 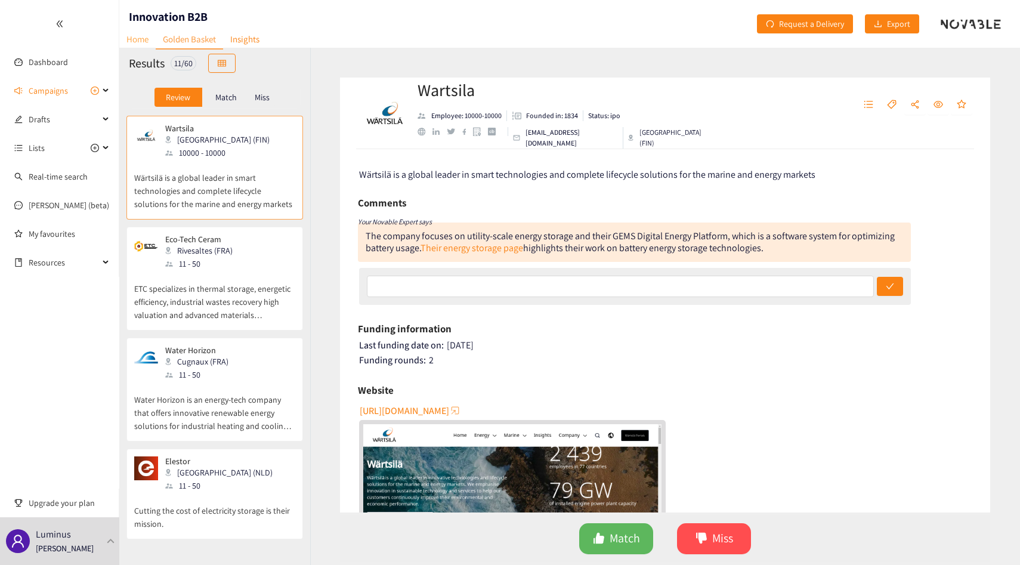 What do you see at coordinates (53, 534) in the screenshot?
I see `p: Luminus` at bounding box center [53, 534].